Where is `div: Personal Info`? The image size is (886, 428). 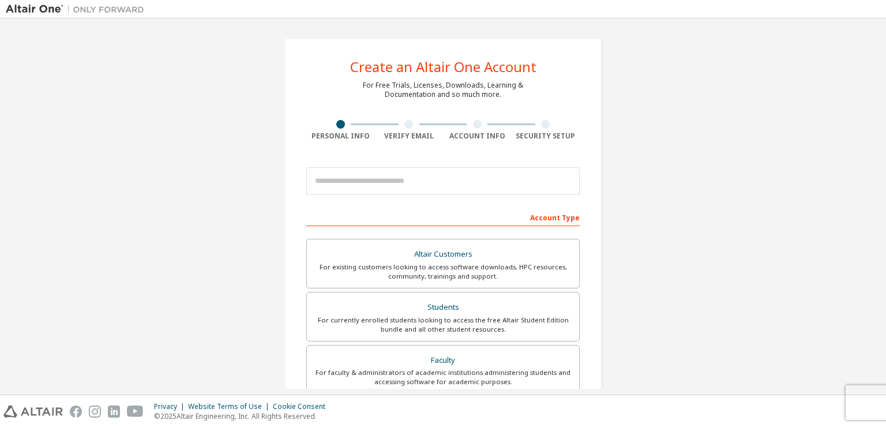 div: Personal Info is located at coordinates (340, 136).